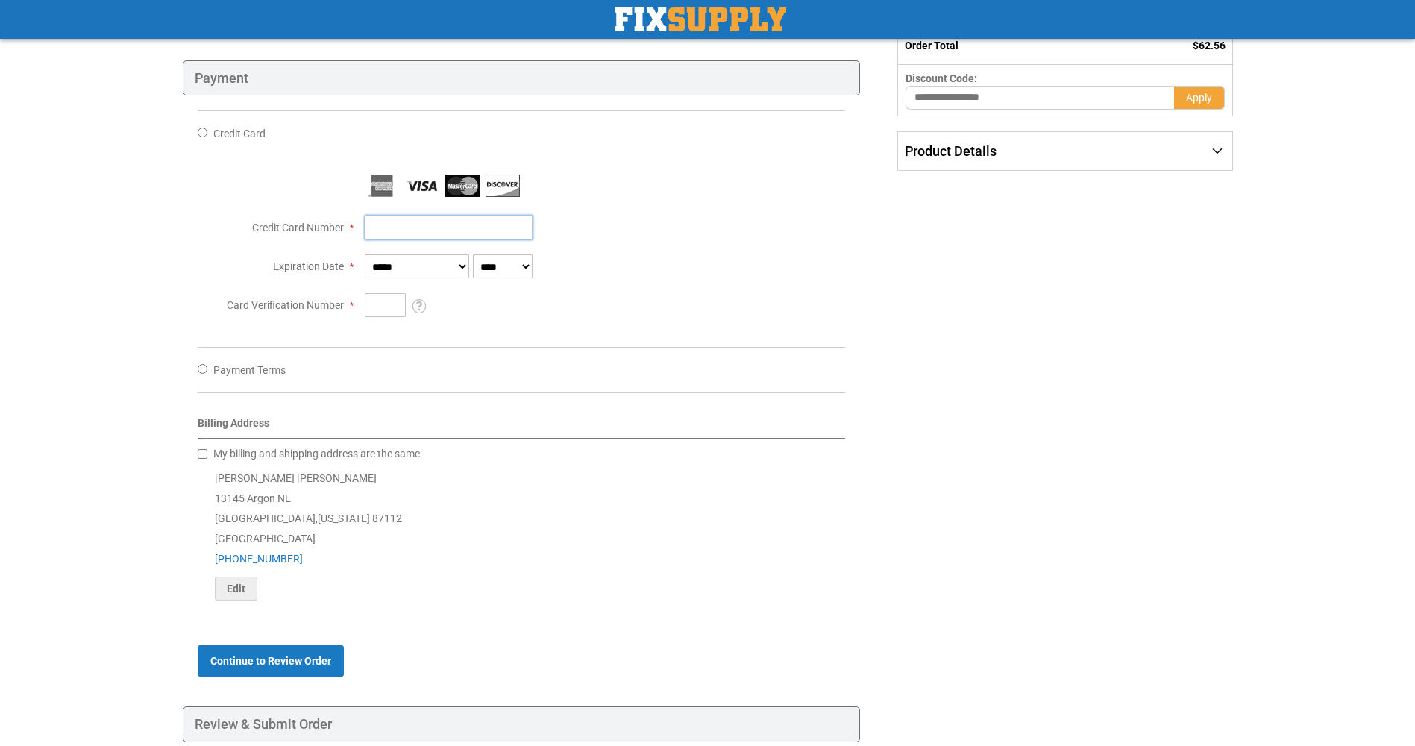  I want to click on span: Card Verification Number, so click(285, 305).